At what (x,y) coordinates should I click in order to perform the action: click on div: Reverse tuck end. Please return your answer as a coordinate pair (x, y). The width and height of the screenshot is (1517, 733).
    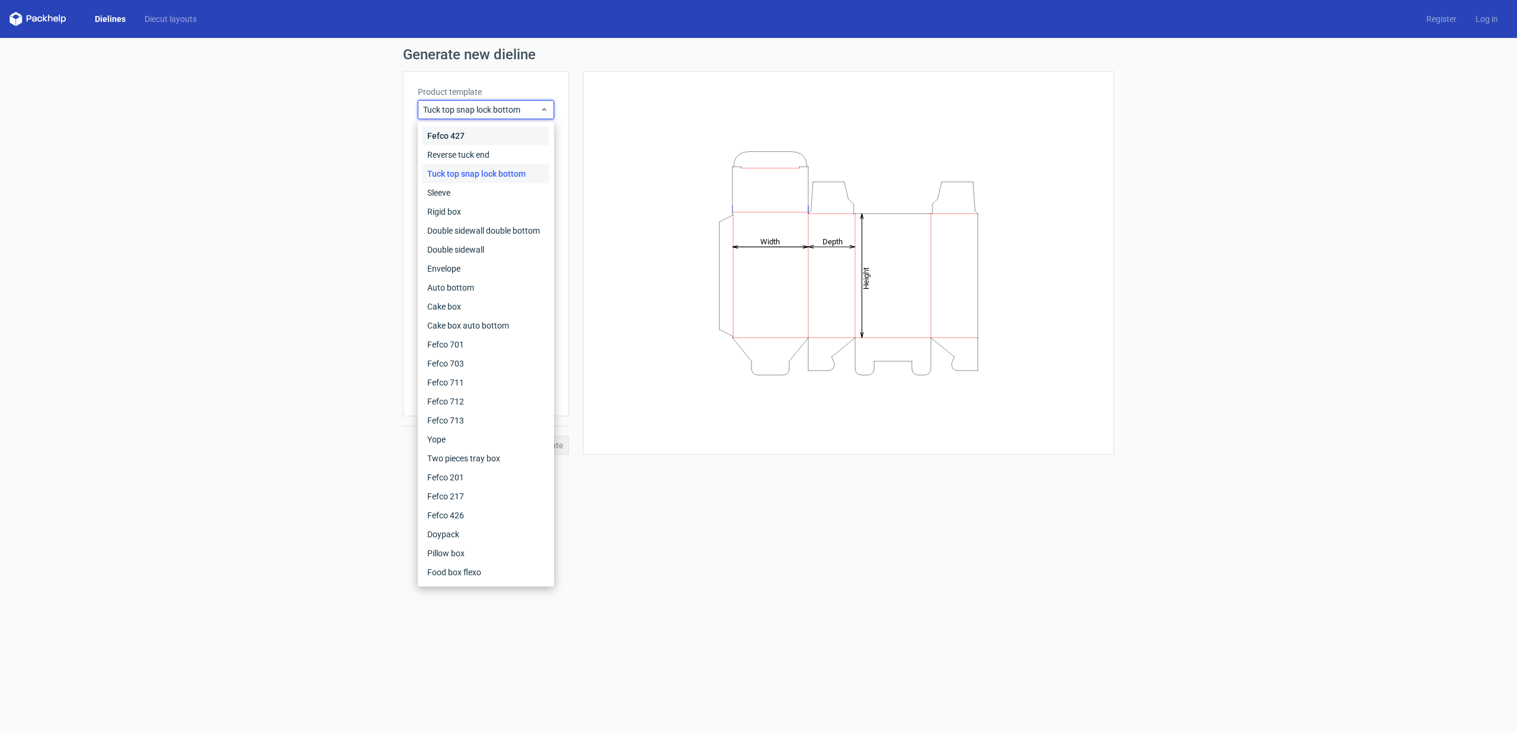
    Looking at the image, I should click on (486, 155).